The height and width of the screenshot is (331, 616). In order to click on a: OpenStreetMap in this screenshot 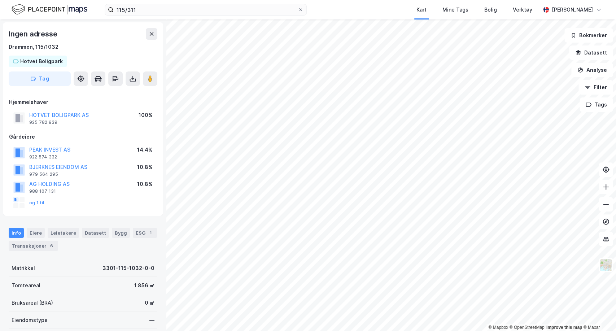, I will do `click(526, 327)`.